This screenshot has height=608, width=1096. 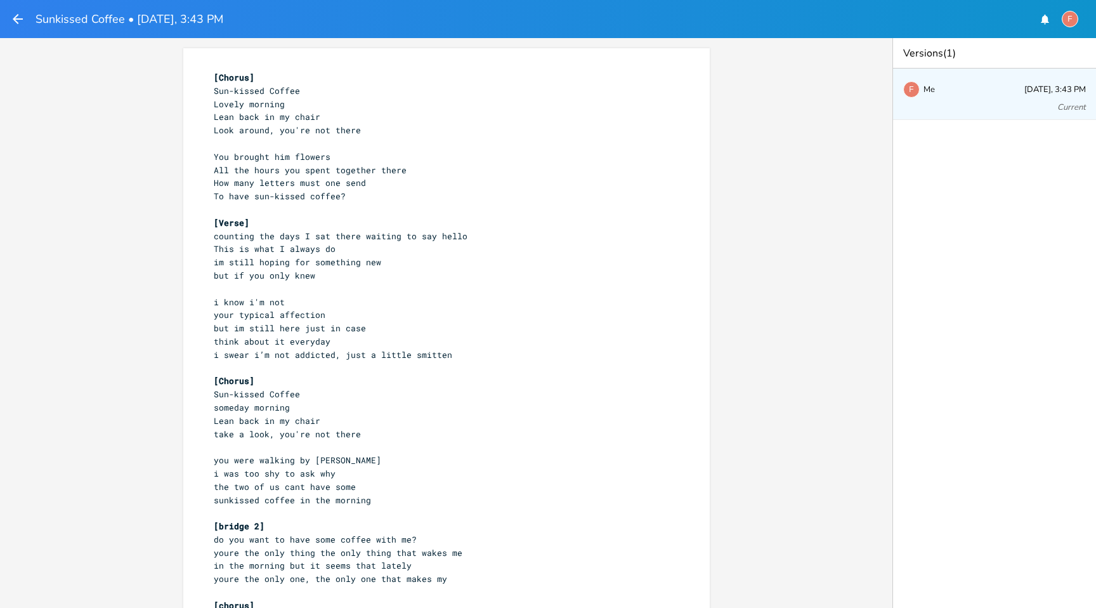 I want to click on span: im still hoping for something new, so click(x=297, y=262).